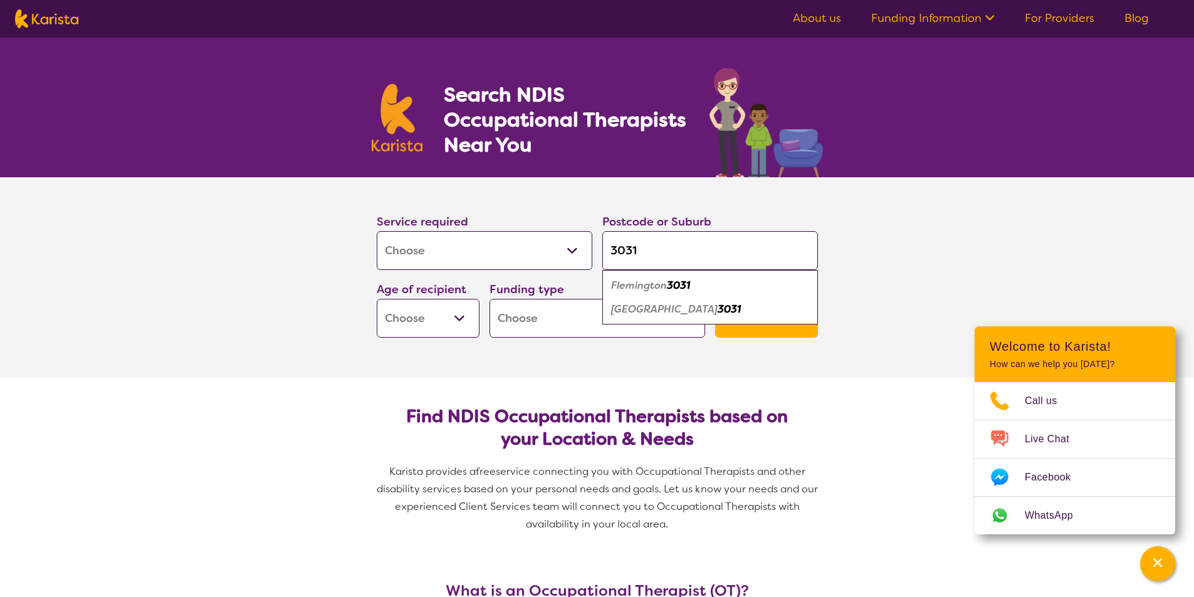  I want to click on h2: Welcome to Karista!, so click(1075, 346).